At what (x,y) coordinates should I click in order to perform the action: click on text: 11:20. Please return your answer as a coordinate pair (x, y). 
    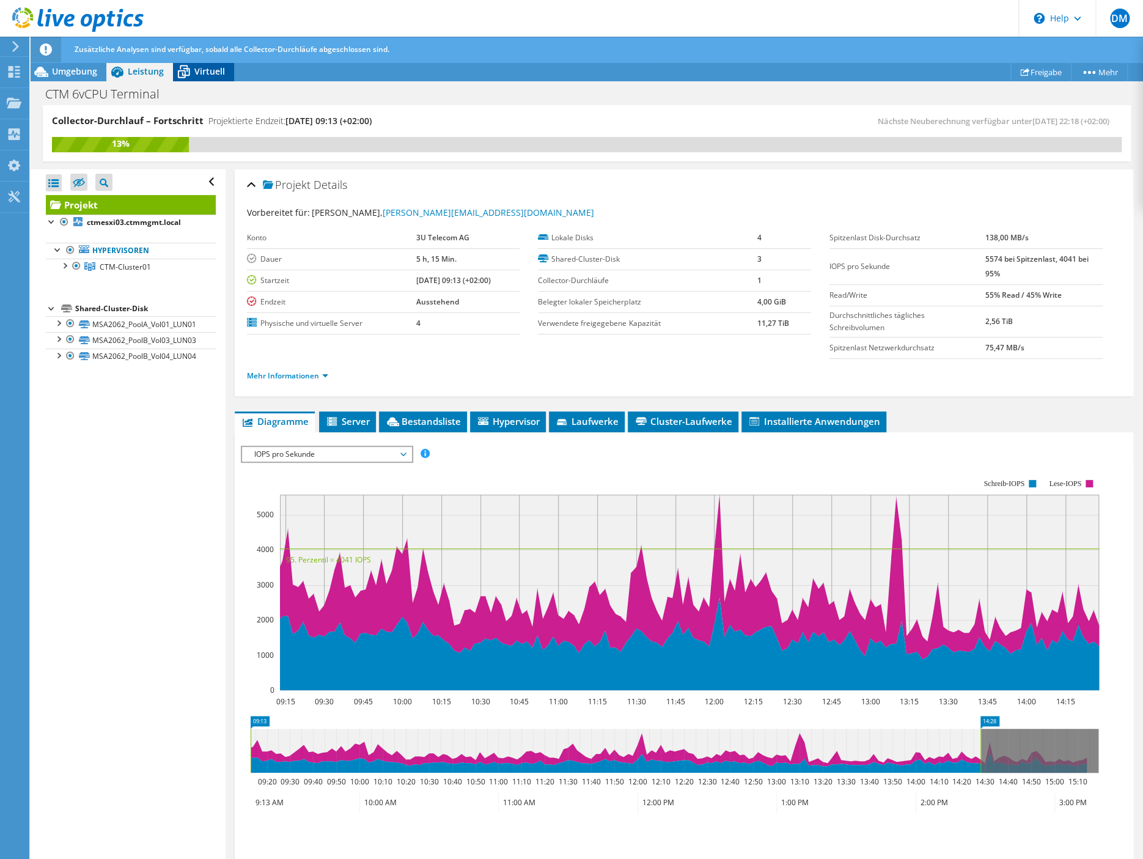
    Looking at the image, I should click on (544, 781).